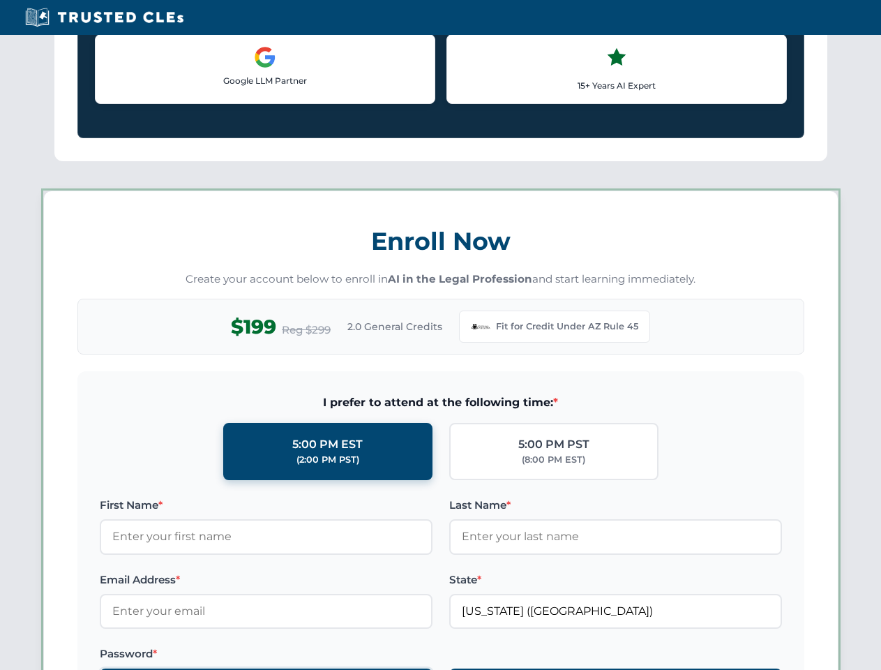  I want to click on img: Arizona Bar, so click(481, 327).